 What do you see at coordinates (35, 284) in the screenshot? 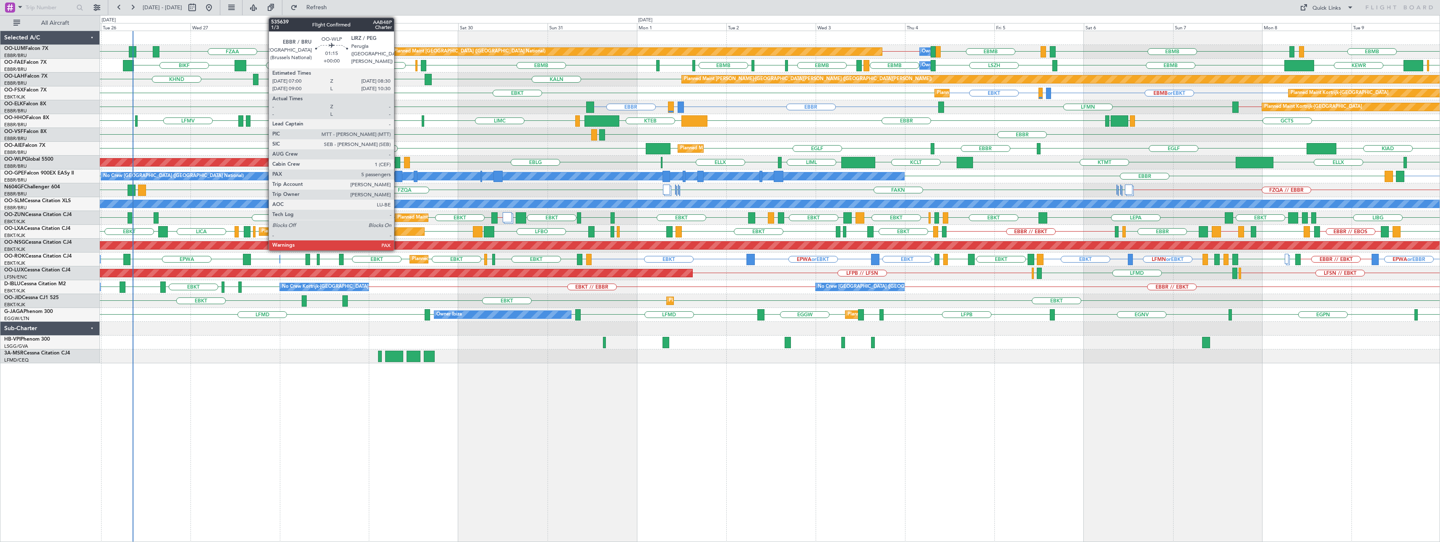
I see `a: D-IBLUCessna Citation M2` at bounding box center [35, 284].